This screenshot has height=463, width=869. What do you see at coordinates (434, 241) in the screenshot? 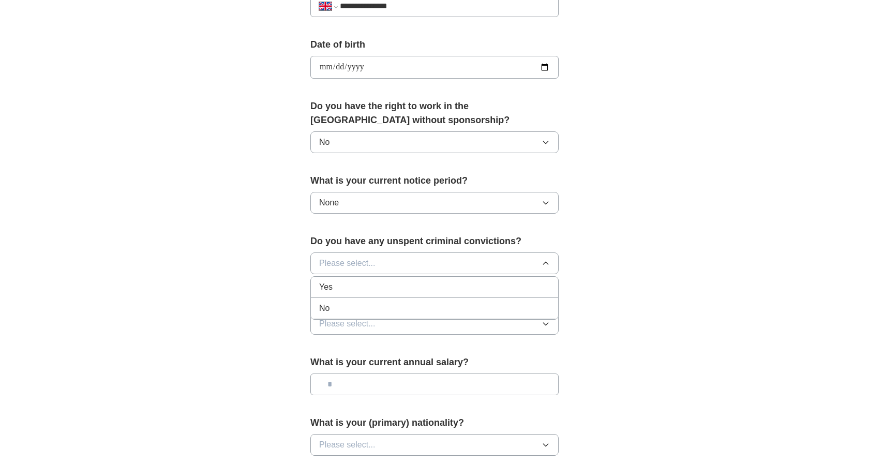
I see `label: Do you have any unspent criminal convictions?` at bounding box center [434, 241].